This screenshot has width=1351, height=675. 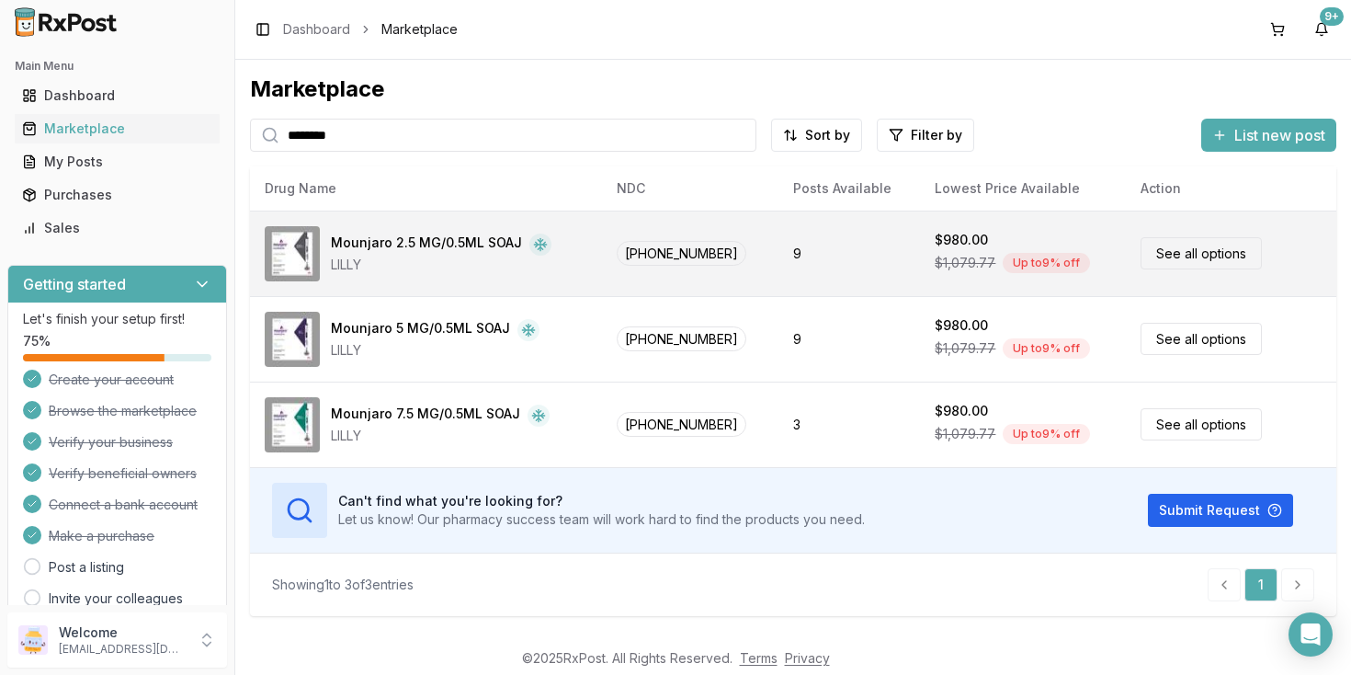 What do you see at coordinates (117, 162) in the screenshot?
I see `div: My Posts` at bounding box center [117, 162].